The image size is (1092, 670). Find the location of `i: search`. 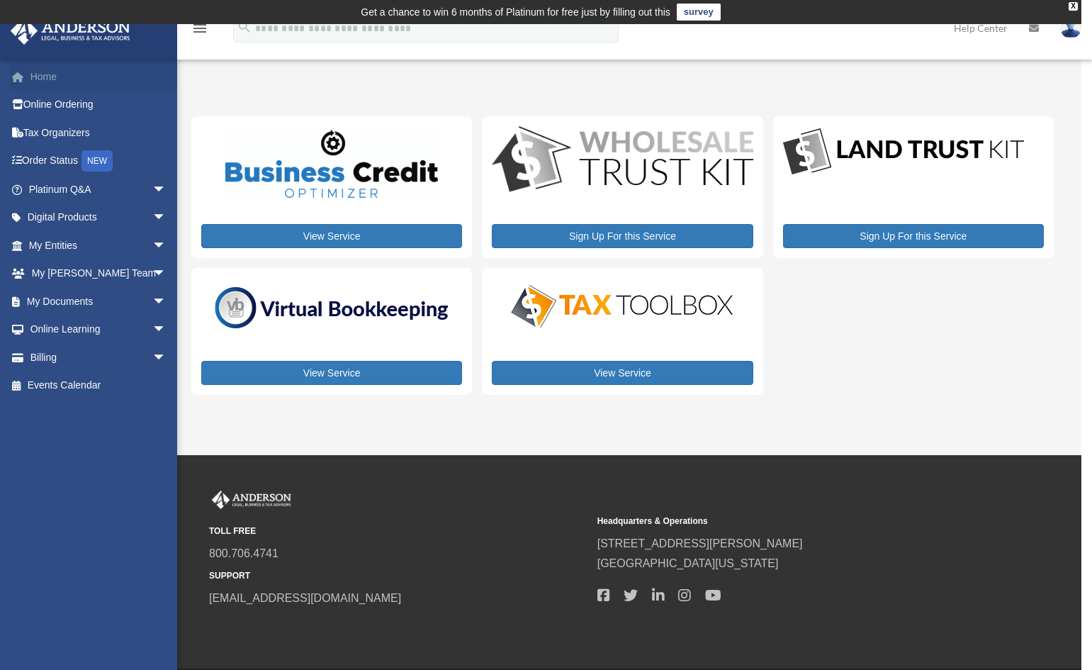

i: search is located at coordinates (245, 27).